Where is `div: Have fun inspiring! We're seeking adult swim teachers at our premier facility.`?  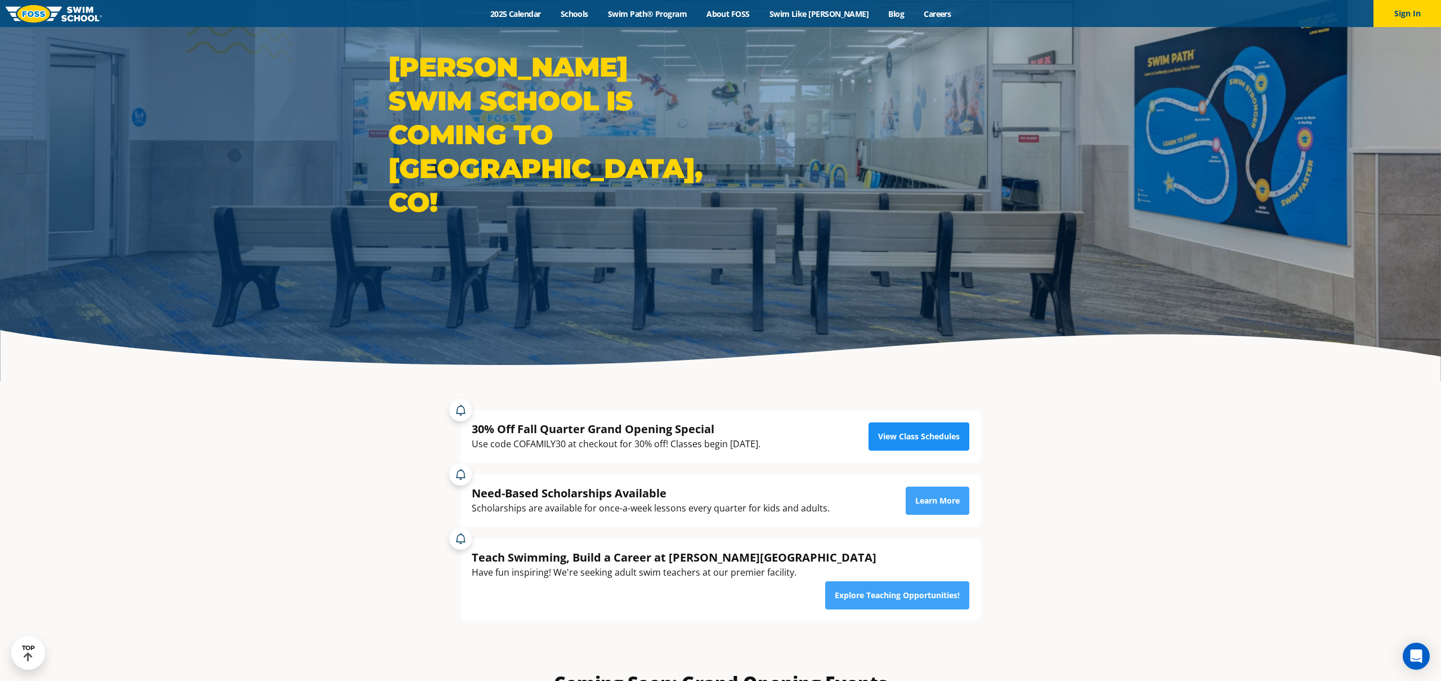 div: Have fun inspiring! We're seeking adult swim teachers at our premier facility. is located at coordinates (674, 572).